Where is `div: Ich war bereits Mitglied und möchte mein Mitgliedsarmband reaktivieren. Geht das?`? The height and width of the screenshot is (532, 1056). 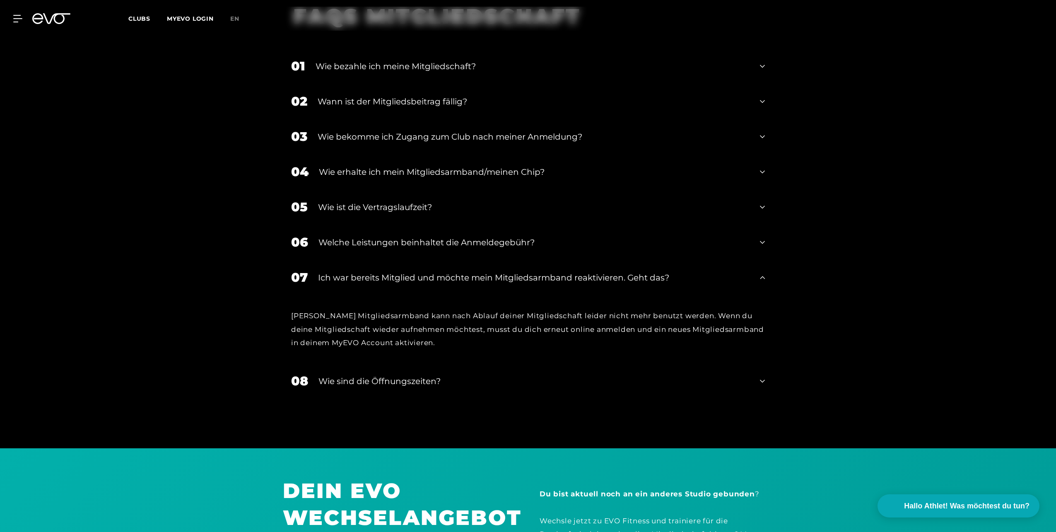
div: Ich war bereits Mitglied und möchte mein Mitgliedsarmband reaktivieren. Geht das? is located at coordinates (534, 277).